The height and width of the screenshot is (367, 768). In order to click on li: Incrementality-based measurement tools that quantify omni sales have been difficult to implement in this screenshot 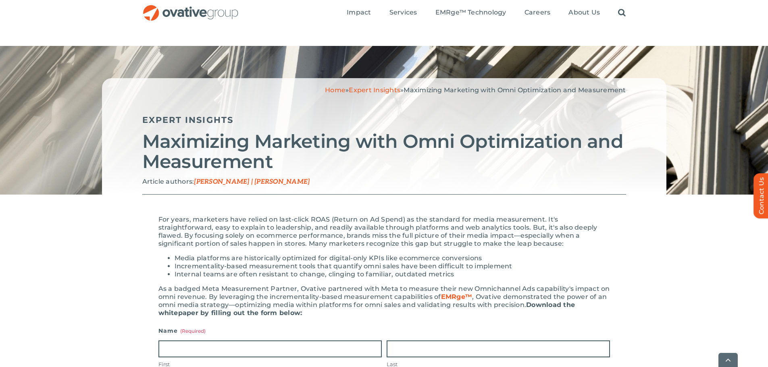, I will do `click(392, 266)`.